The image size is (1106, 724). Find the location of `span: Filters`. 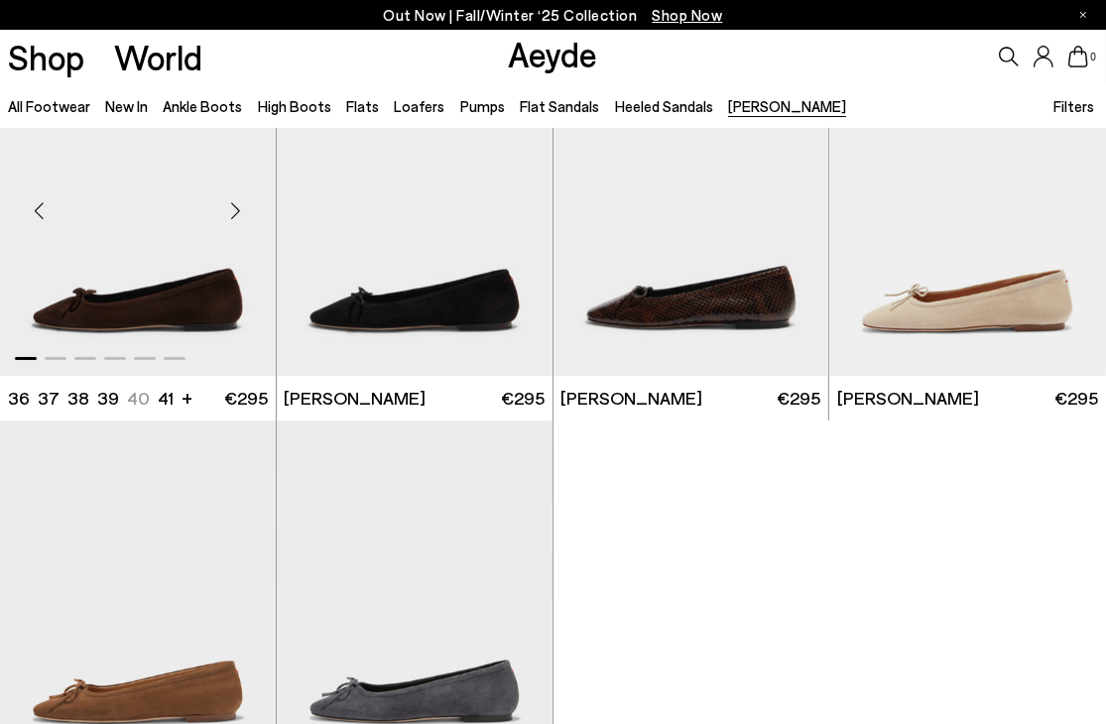

span: Filters is located at coordinates (1073, 106).